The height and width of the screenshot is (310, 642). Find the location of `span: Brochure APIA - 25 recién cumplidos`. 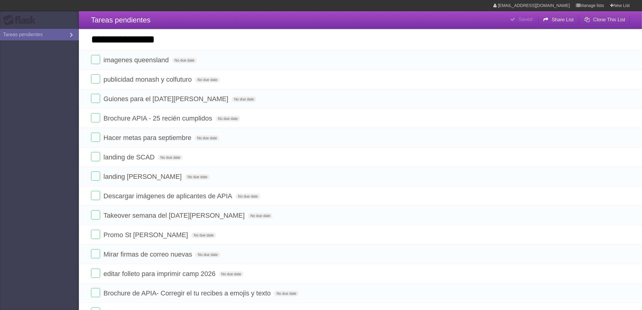

span: Brochure APIA - 25 recién cumplidos is located at coordinates (158, 118).